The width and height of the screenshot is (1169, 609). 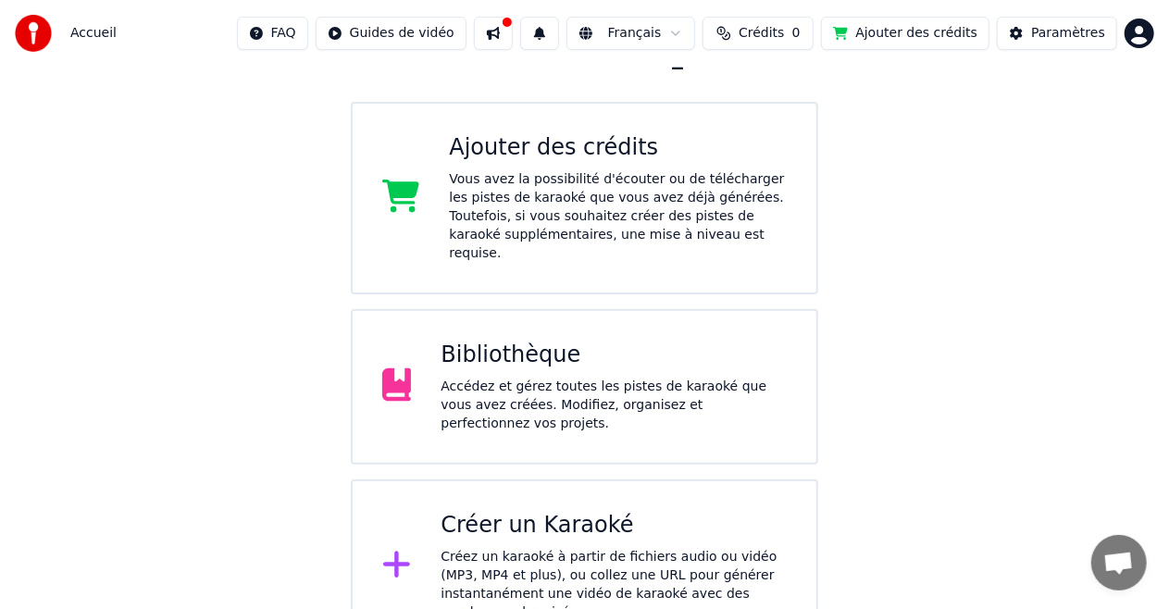 I want to click on a: Ouvrir le chat, so click(x=1119, y=563).